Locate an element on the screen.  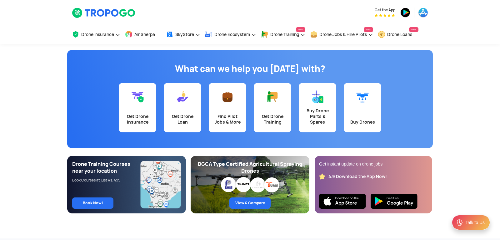
a: Drone Ecosystem is located at coordinates (231, 34).